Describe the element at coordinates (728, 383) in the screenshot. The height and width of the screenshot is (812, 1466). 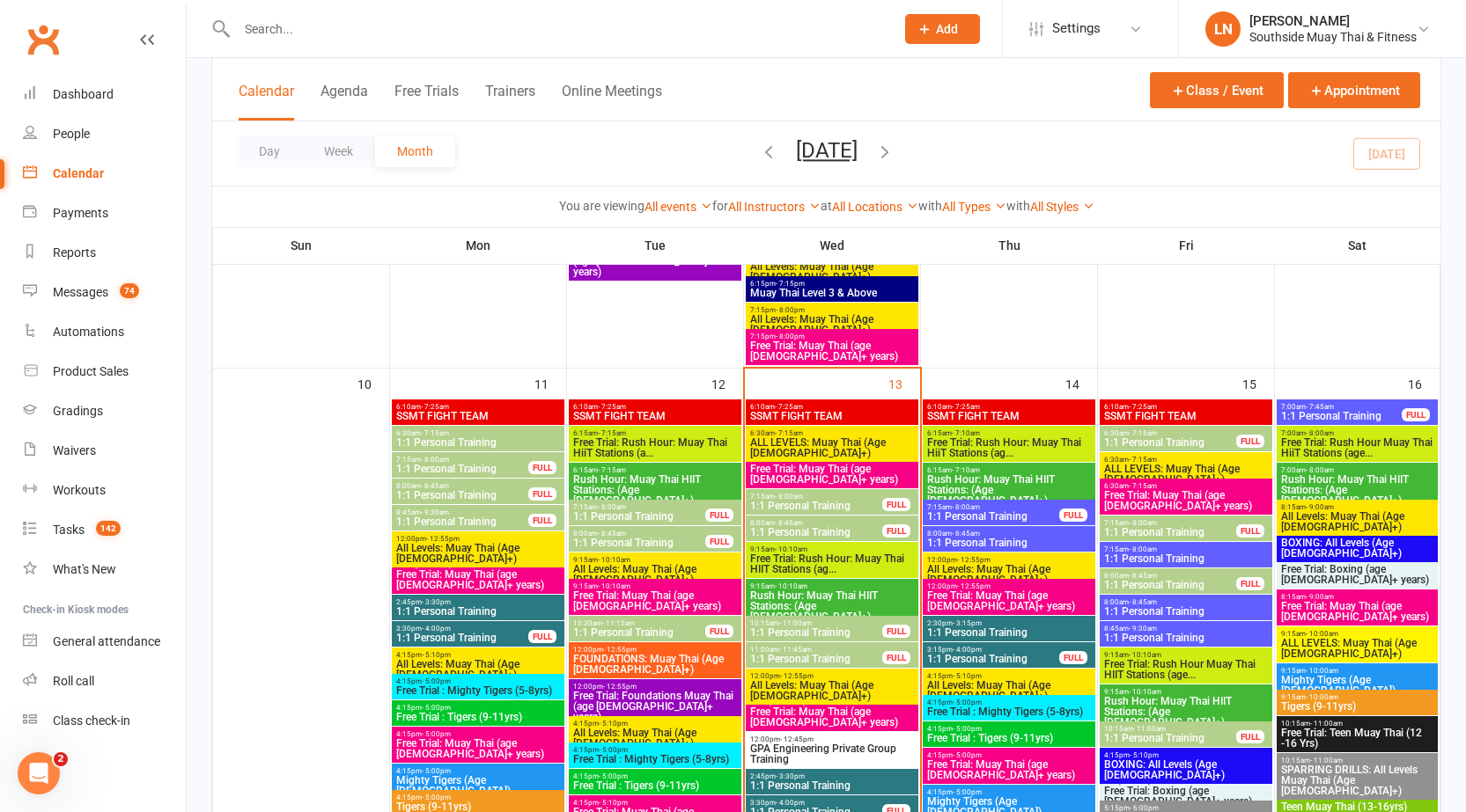
I see `div: 12` at that location.